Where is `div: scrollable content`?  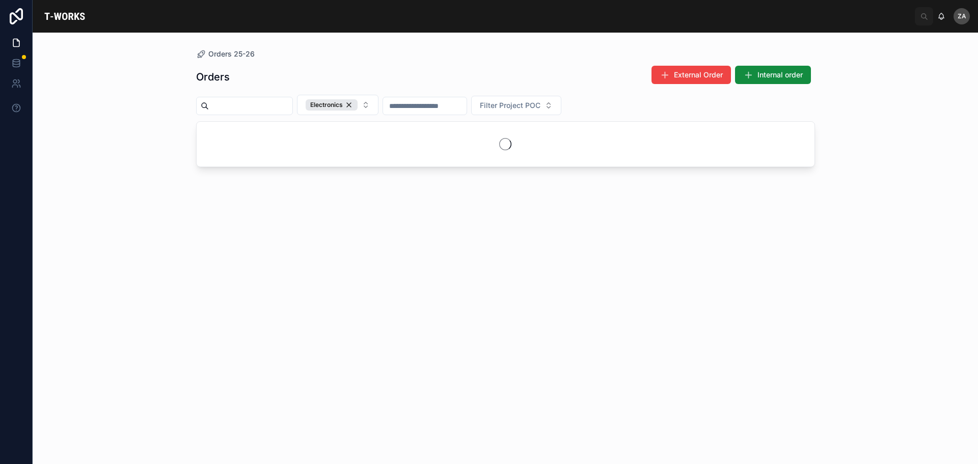 div: scrollable content is located at coordinates (506, 16).